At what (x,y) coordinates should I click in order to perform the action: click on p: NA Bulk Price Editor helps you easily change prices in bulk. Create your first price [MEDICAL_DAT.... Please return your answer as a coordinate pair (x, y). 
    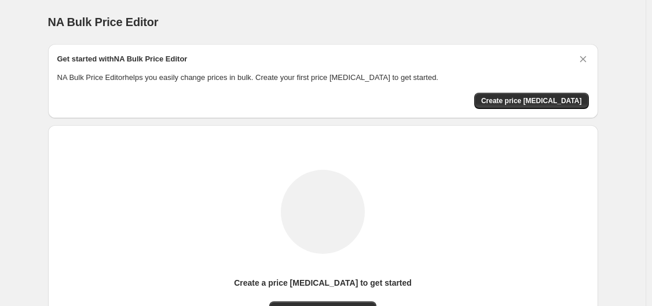
    Looking at the image, I should click on (323, 78).